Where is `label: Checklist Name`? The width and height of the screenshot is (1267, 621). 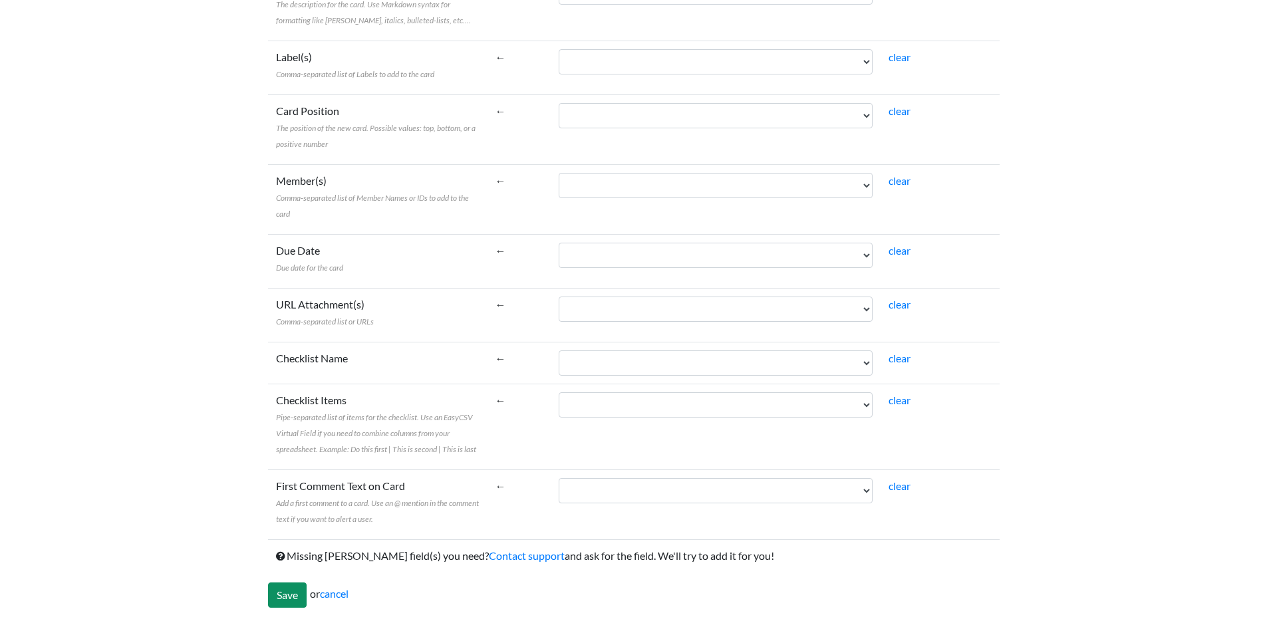 label: Checklist Name is located at coordinates (312, 359).